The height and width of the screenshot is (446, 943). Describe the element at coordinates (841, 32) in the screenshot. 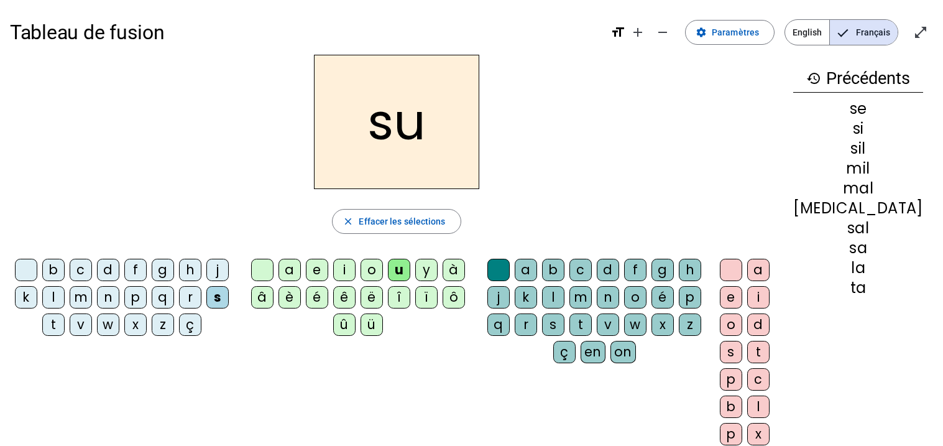

I see `mat-button-toggle-group: Language selection` at that location.